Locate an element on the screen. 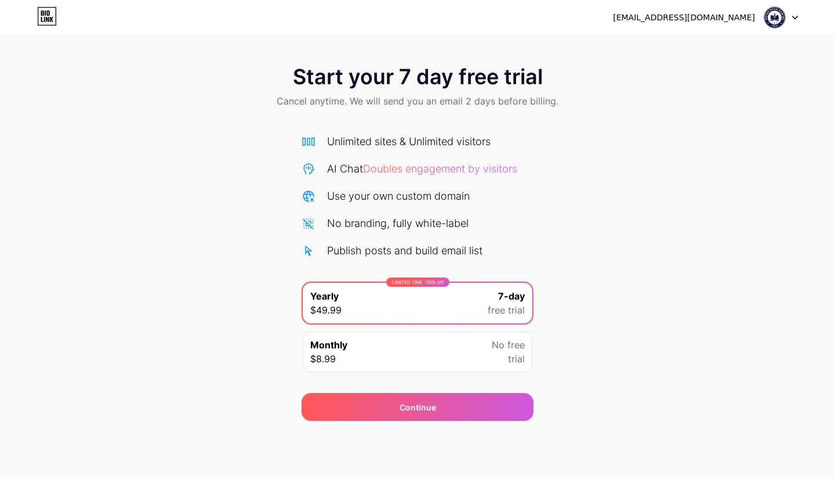 The image size is (835, 479). span: Doubles engagement by visitors is located at coordinates (440, 168).